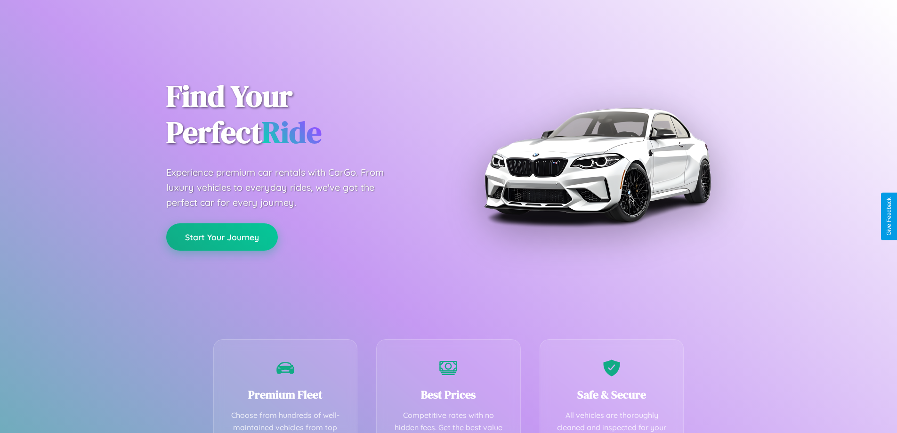 Image resolution: width=897 pixels, height=433 pixels. I want to click on span: Ride, so click(291, 132).